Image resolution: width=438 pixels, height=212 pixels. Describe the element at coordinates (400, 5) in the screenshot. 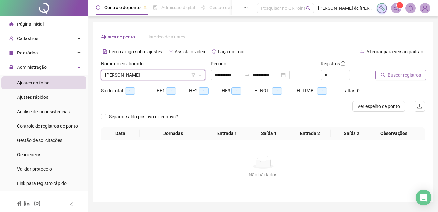

I see `sup: 1` at that location.